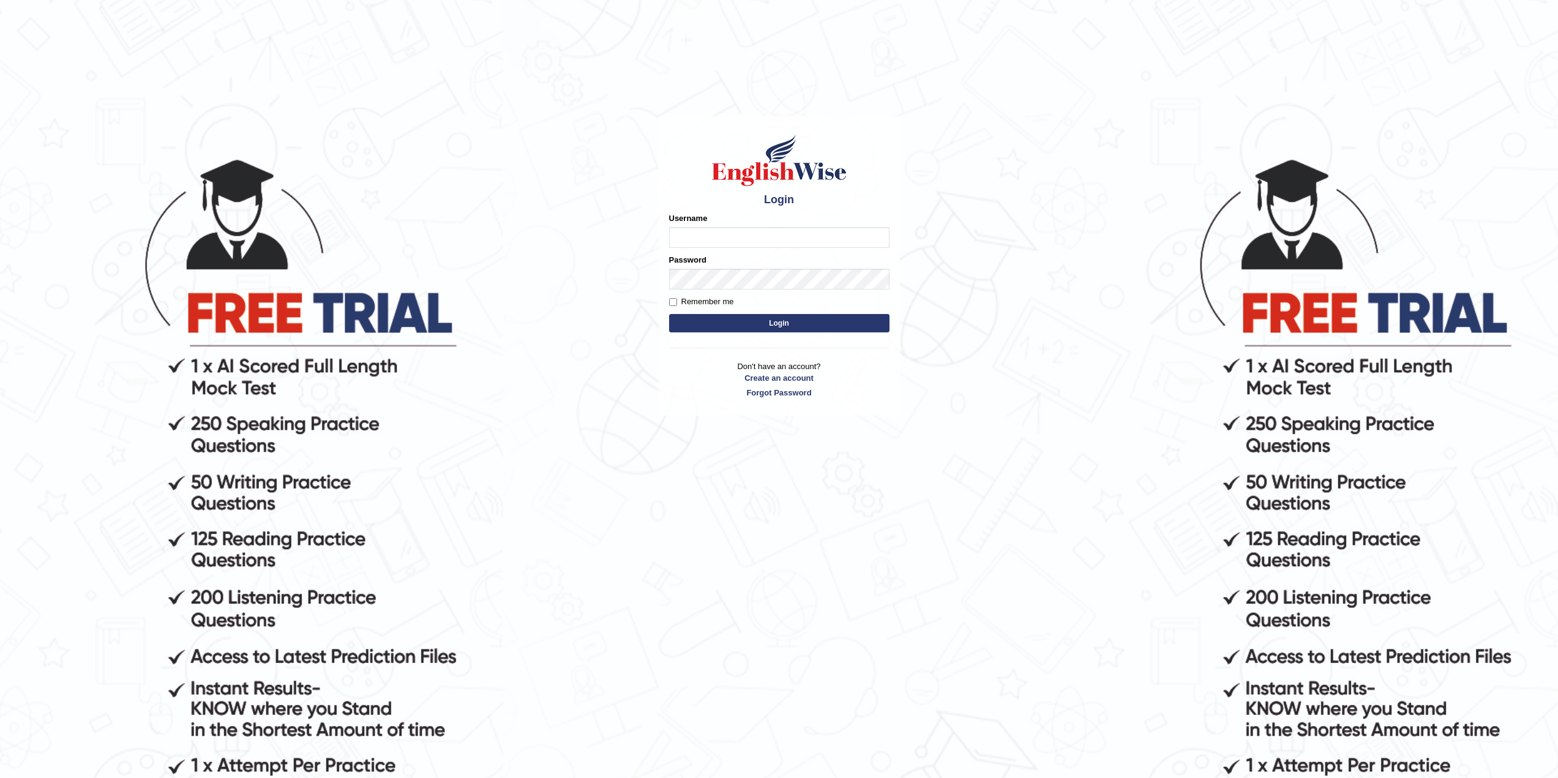 Image resolution: width=1558 pixels, height=778 pixels. What do you see at coordinates (779, 392) in the screenshot?
I see `a: Forgot Password` at bounding box center [779, 392].